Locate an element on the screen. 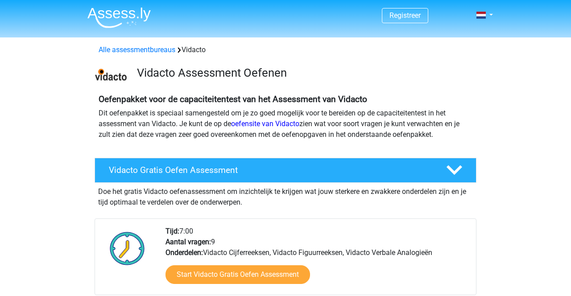  img: Assessly is located at coordinates (119, 17).